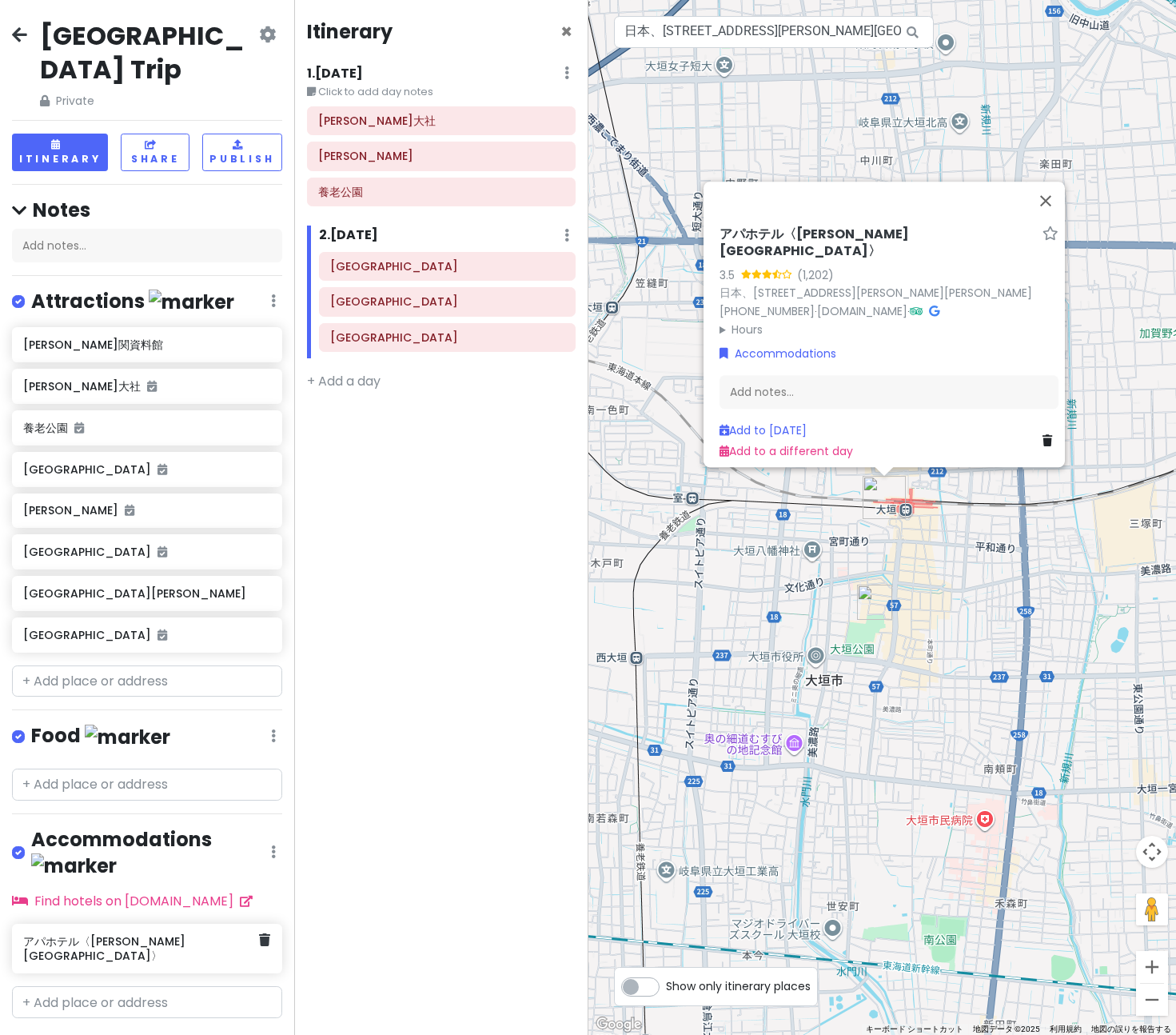 This screenshot has width=1176, height=1035. I want to click on h6: 岐阜関ケ原古戦場記念館, so click(447, 338).